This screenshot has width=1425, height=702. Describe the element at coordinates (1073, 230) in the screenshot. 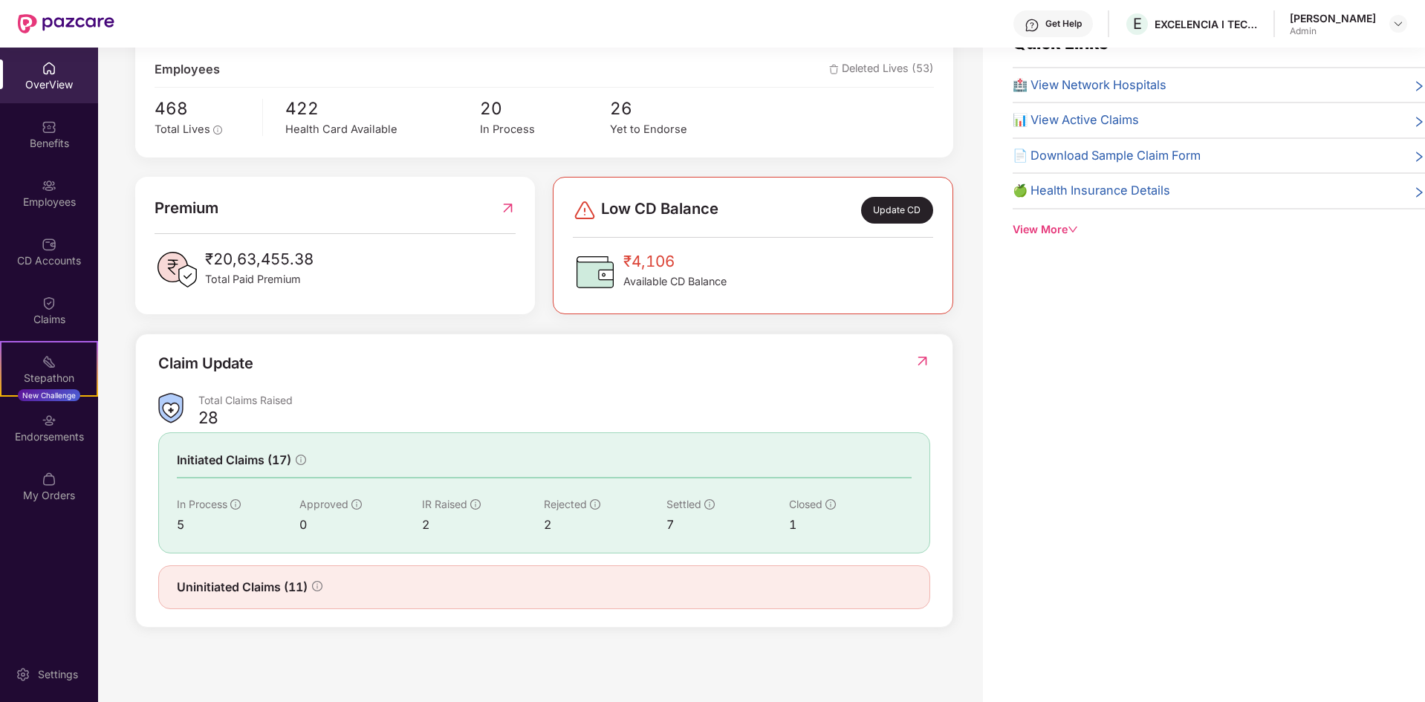

I see `span: down` at that location.